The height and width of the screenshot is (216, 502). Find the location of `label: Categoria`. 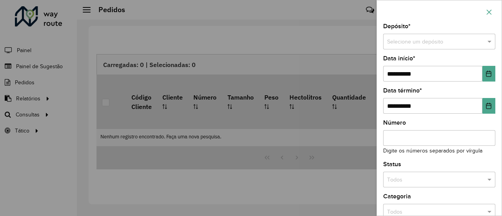

label: Categoria is located at coordinates (397, 196).